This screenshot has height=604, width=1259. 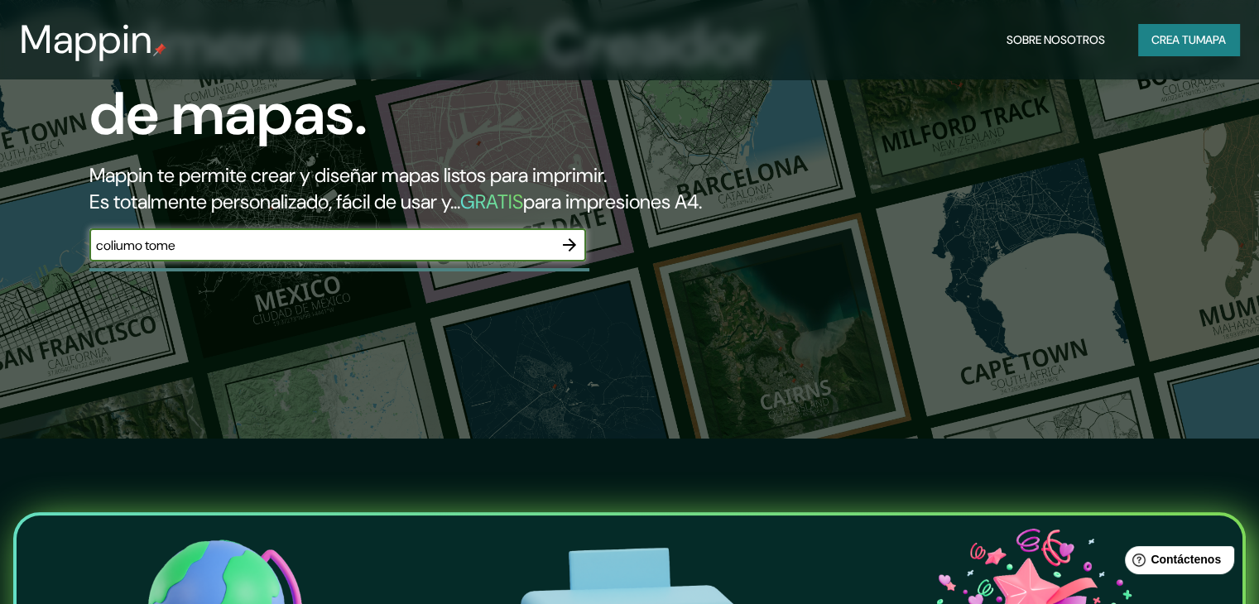 What do you see at coordinates (160, 50) in the screenshot?
I see `img: pin de mapeo` at bounding box center [160, 50].